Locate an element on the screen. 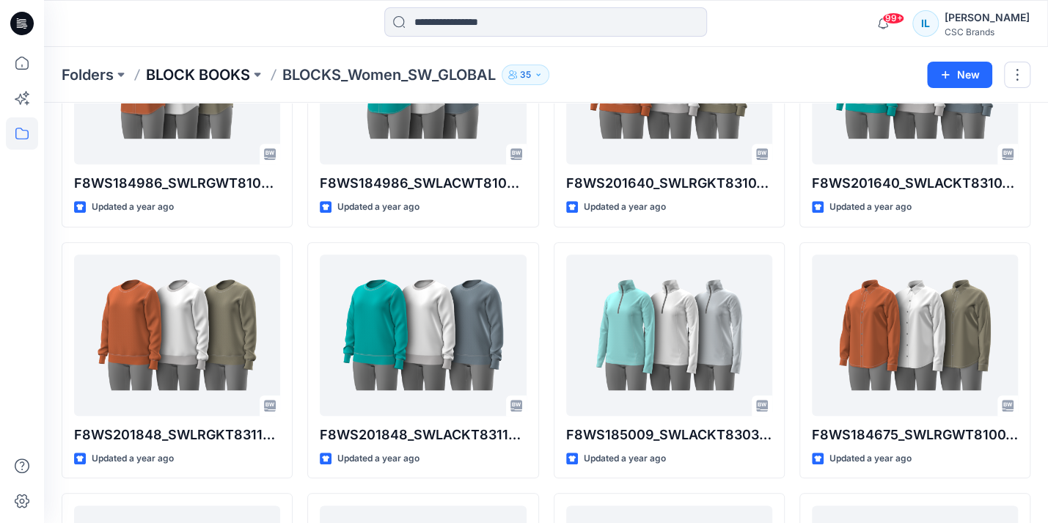  a: F8WS201848_SWLRGKT8311_F18_GLREG_VFA is located at coordinates (177, 335).